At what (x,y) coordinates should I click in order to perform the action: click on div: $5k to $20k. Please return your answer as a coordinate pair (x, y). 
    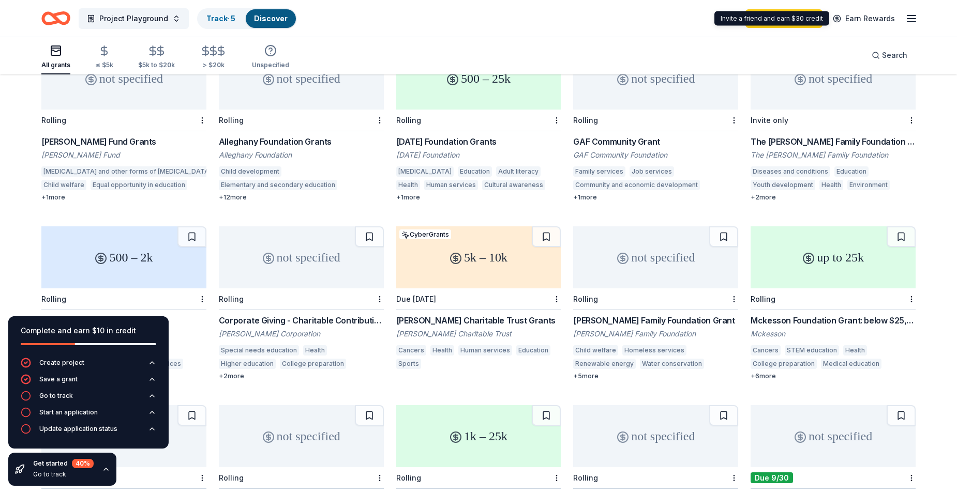
    Looking at the image, I should click on (156, 65).